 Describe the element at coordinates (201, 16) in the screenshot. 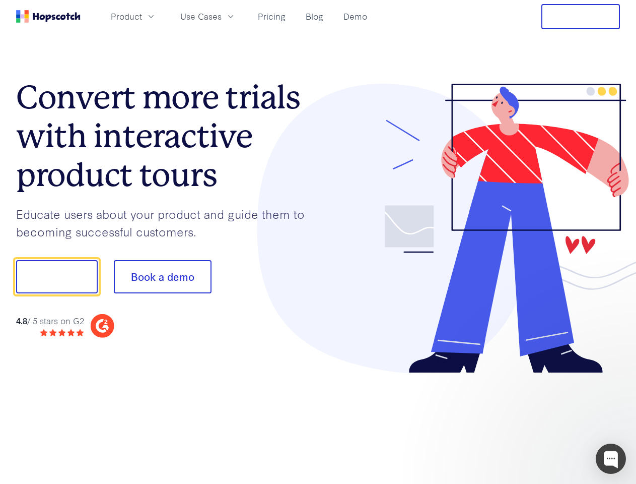

I see `span: Use Cases` at that location.